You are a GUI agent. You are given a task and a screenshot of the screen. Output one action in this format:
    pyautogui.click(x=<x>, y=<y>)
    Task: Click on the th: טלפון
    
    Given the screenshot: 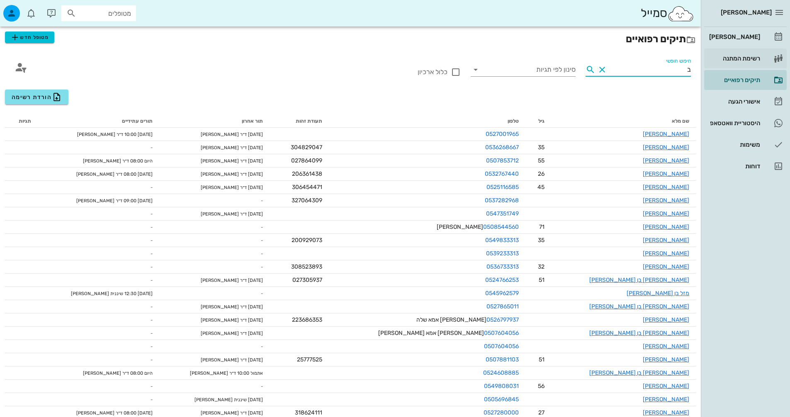 What is the action you would take?
    pyautogui.click(x=427, y=121)
    